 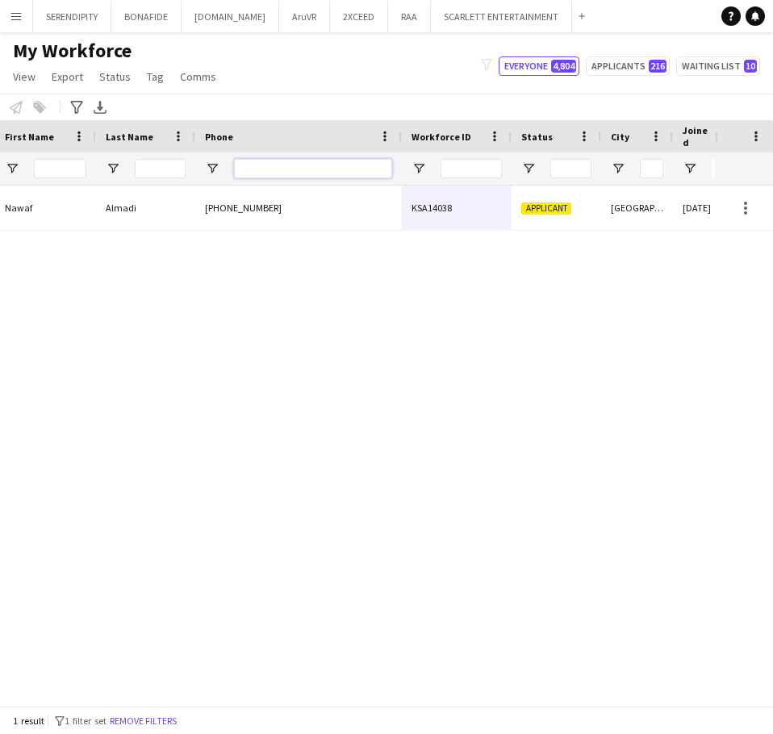 What do you see at coordinates (155, 77) in the screenshot?
I see `a: Tag` at bounding box center [155, 77].